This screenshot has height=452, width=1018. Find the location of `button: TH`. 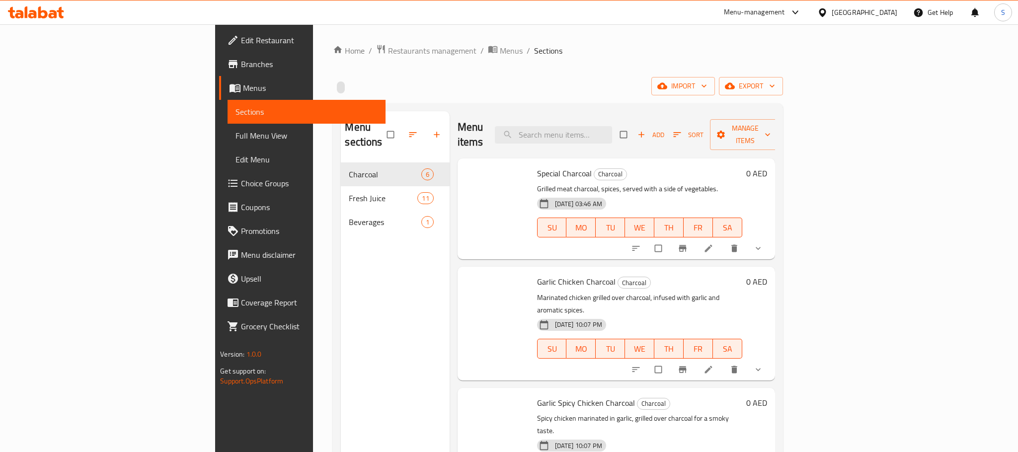

button: TH is located at coordinates (668, 227).